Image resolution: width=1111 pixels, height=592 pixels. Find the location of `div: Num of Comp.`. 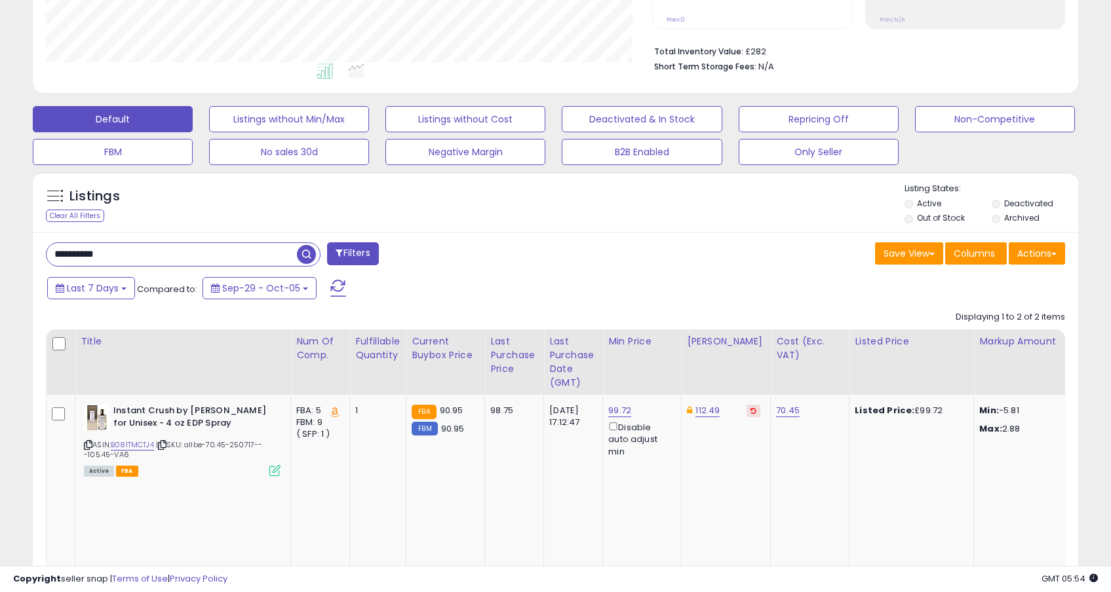

div: Num of Comp. is located at coordinates (320, 349).